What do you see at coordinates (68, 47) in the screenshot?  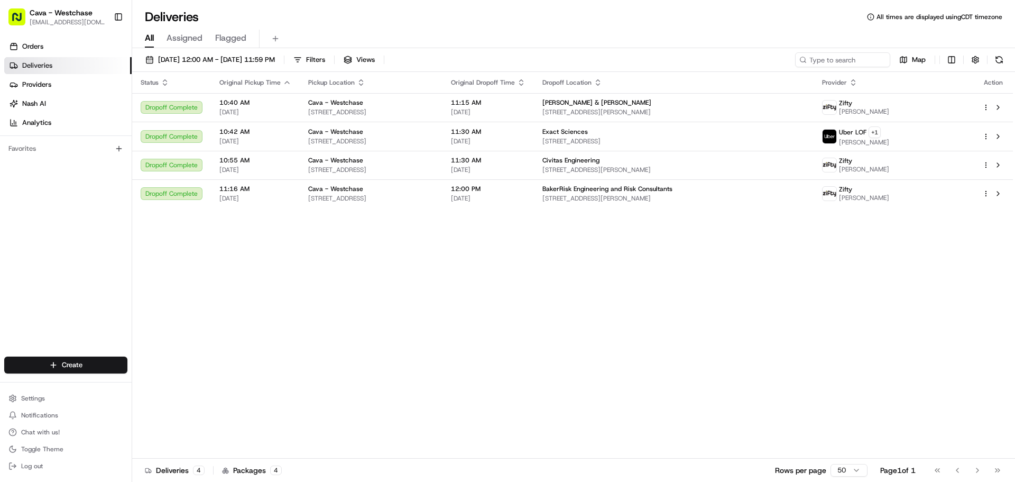 I see `a: Orders` at bounding box center [68, 47].